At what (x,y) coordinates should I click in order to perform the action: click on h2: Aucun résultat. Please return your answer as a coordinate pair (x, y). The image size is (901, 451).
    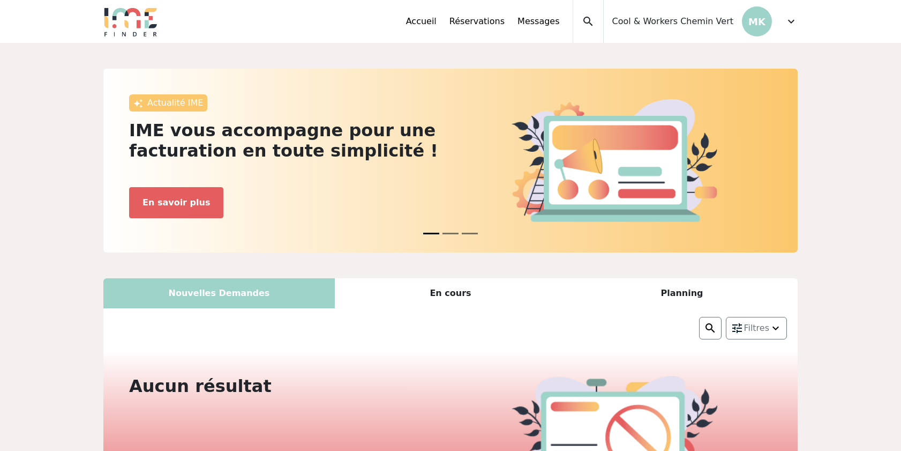
    Looking at the image, I should click on (287, 386).